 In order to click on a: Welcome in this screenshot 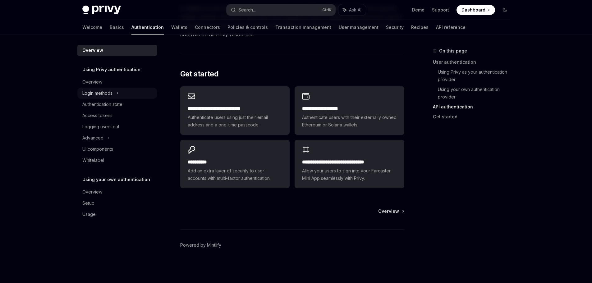, I will do `click(92, 27)`.